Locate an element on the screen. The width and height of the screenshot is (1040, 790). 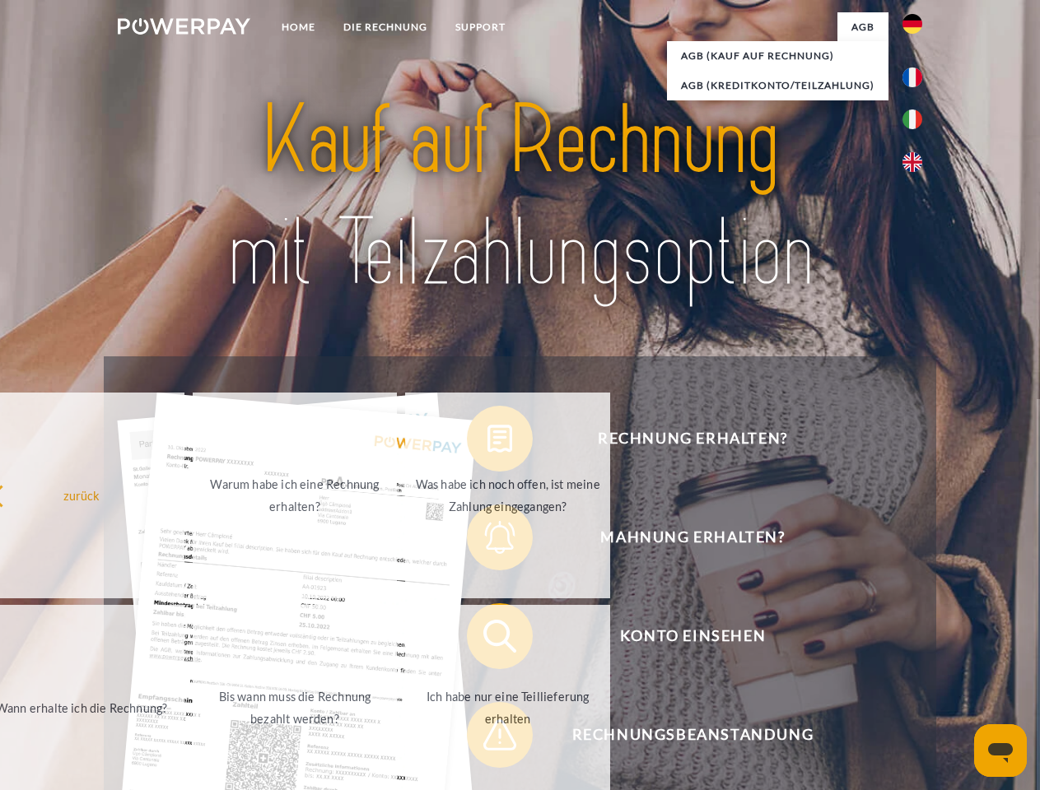
a: Home is located at coordinates (298, 27).